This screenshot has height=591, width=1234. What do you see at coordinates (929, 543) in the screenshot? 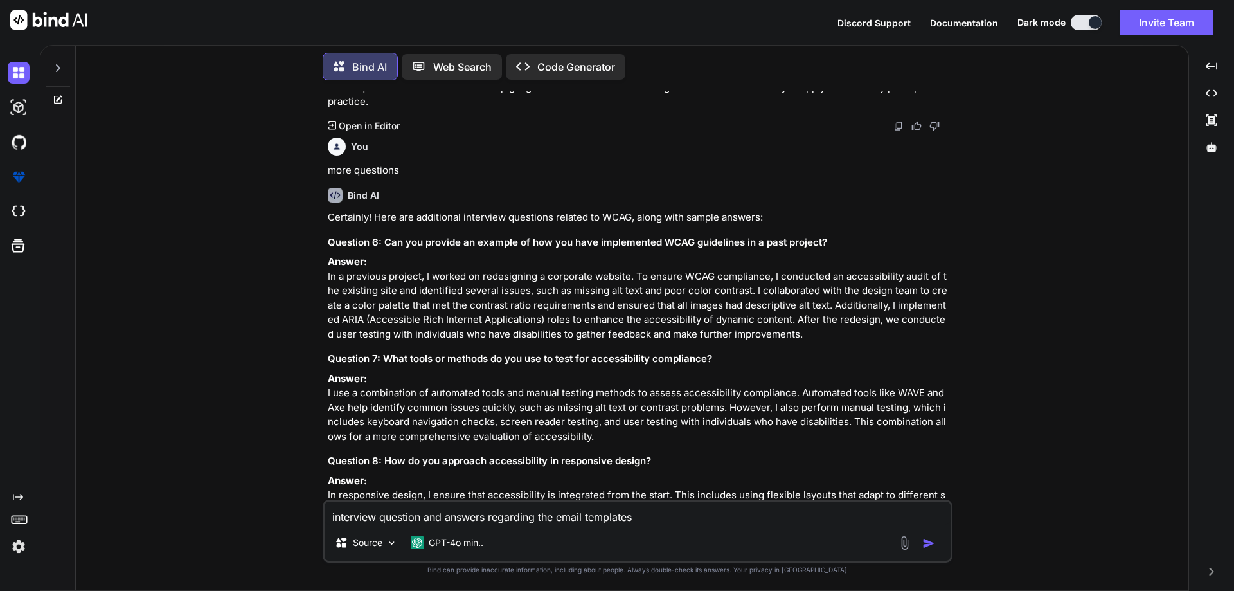
I see `img: icon` at bounding box center [929, 543].